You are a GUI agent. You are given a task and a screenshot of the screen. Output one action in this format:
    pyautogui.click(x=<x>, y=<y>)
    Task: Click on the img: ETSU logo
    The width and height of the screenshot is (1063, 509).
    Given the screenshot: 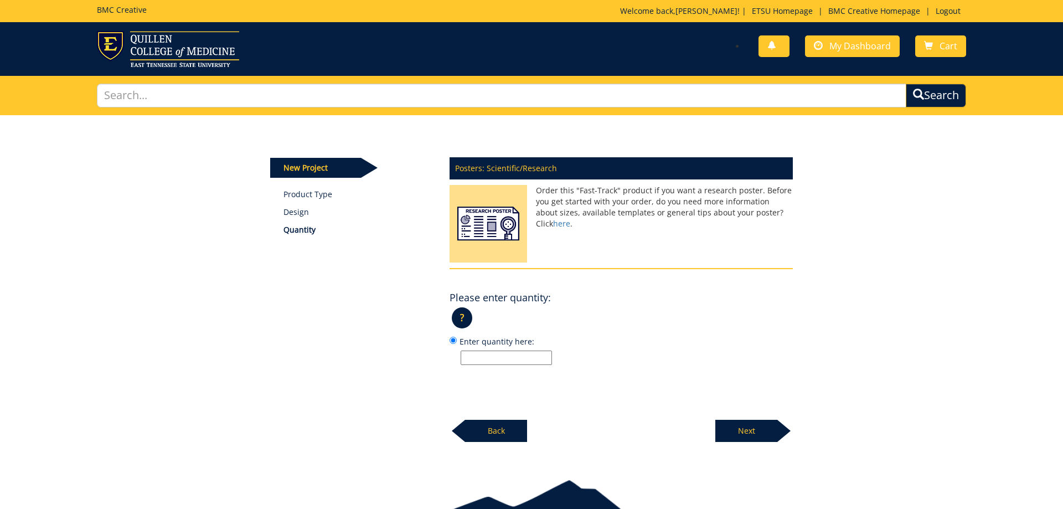 What is the action you would take?
    pyautogui.click(x=168, y=49)
    